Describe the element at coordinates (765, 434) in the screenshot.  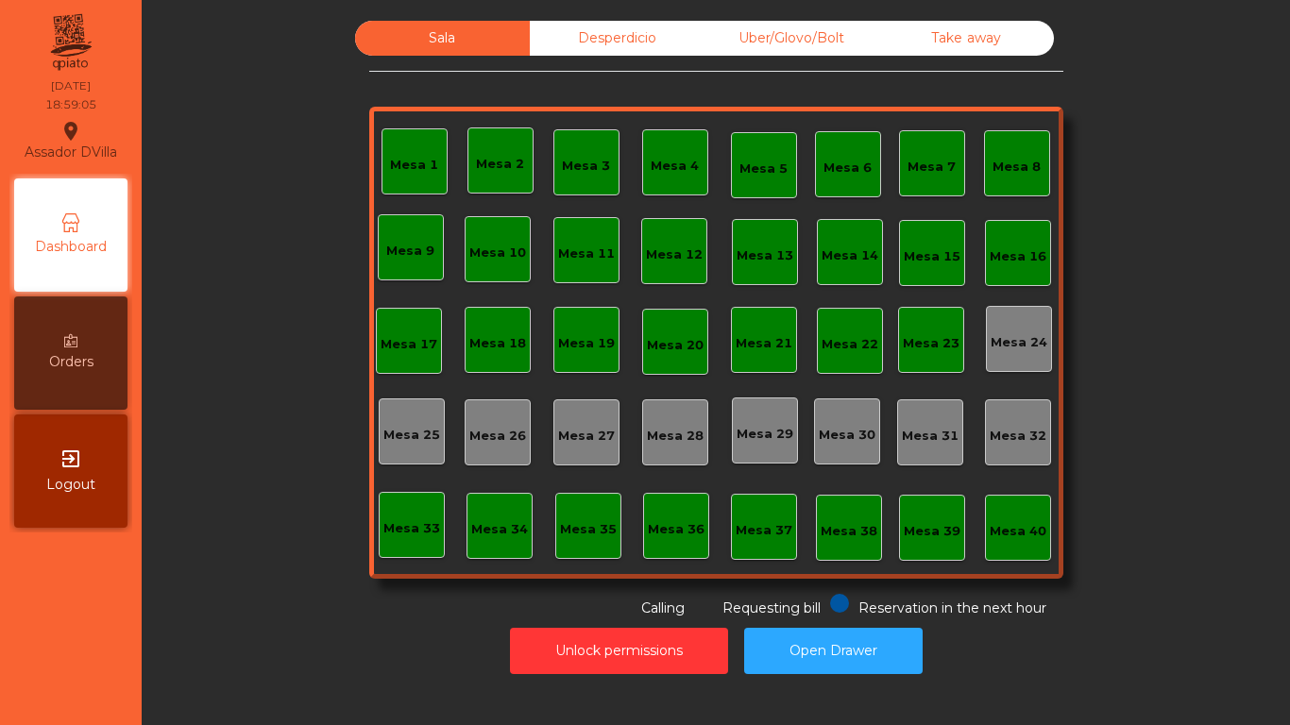
I see `div: Mesa 29` at that location.